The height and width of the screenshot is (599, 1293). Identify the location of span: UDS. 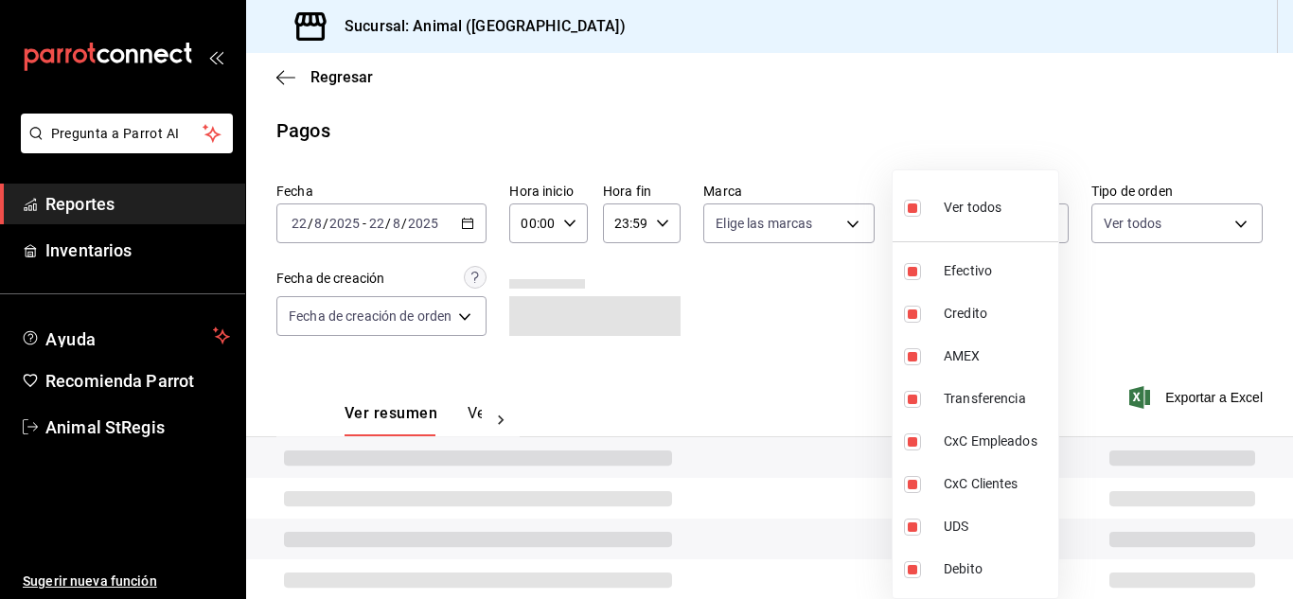
(997, 526).